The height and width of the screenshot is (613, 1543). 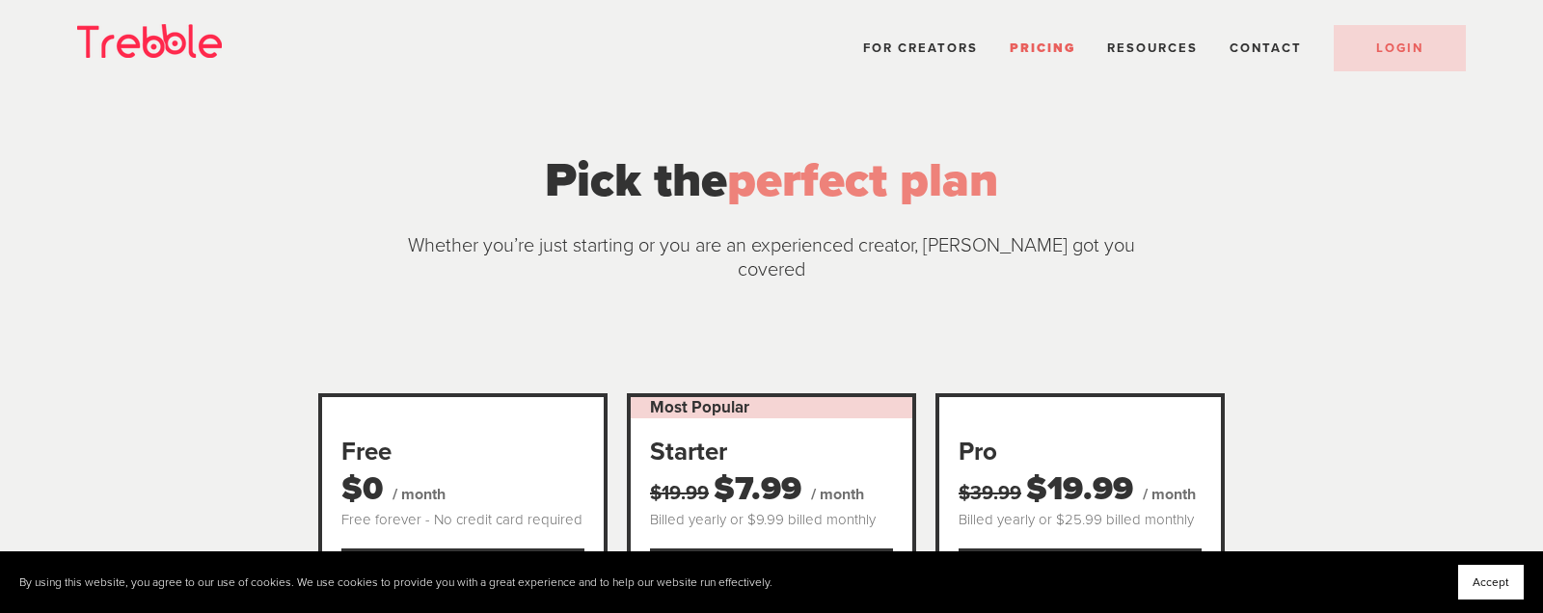 What do you see at coordinates (772, 408) in the screenshot?
I see `div: Most Popular` at bounding box center [772, 408].